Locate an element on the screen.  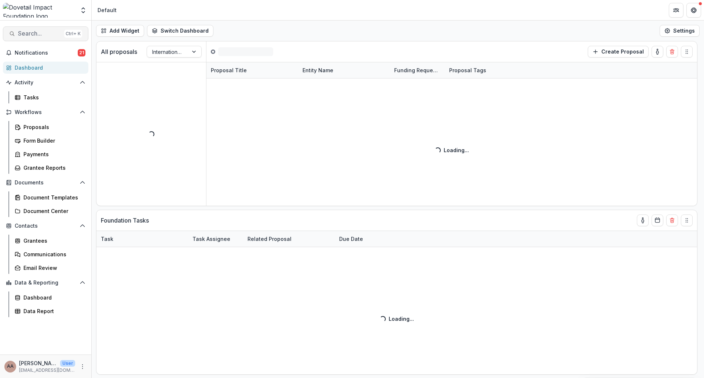
a: Payments is located at coordinates (50, 154).